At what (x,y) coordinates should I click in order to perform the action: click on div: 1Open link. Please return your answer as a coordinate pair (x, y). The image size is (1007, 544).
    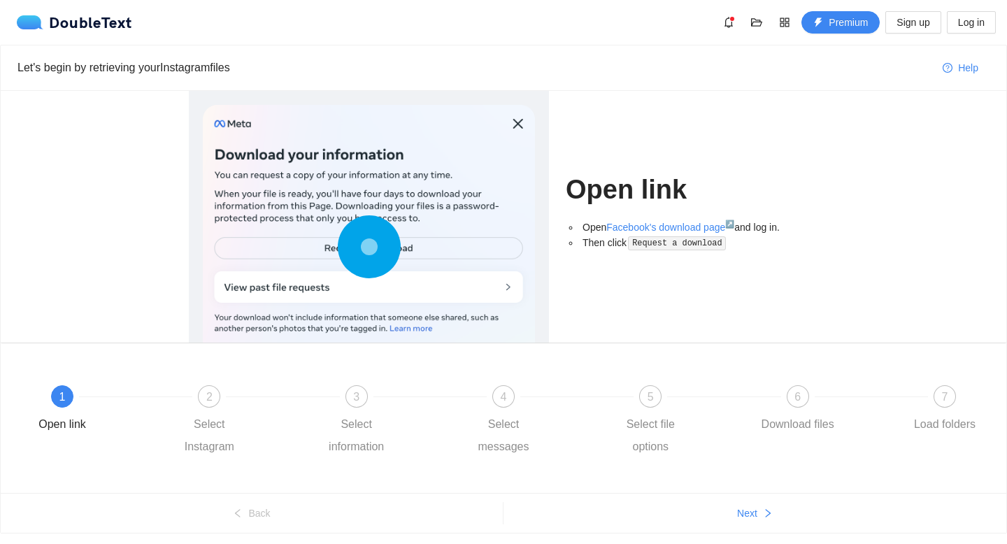
    Looking at the image, I should click on (95, 411).